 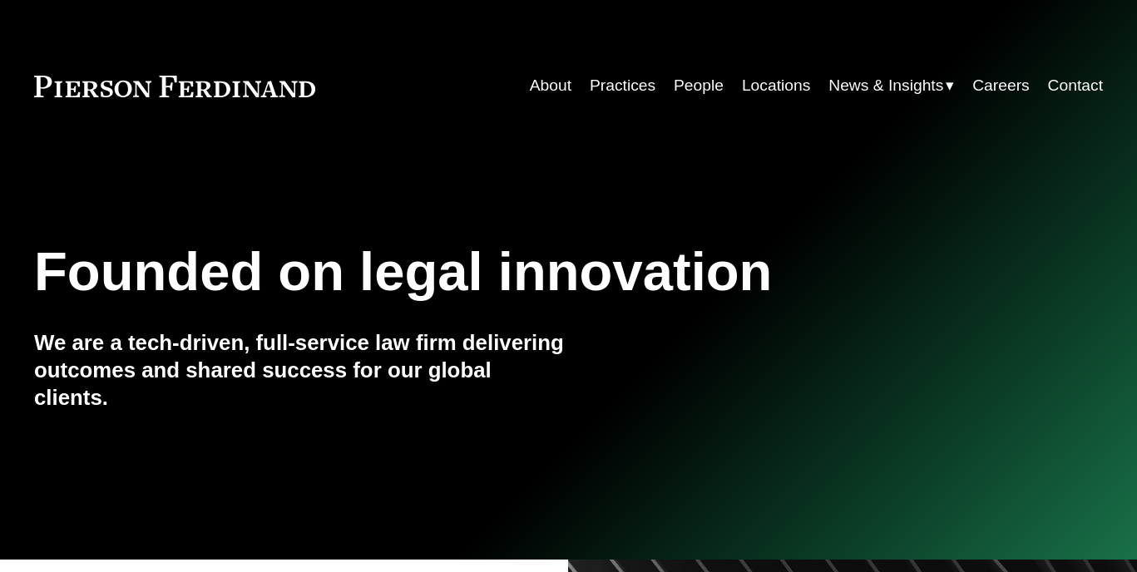 What do you see at coordinates (891, 86) in the screenshot?
I see `a: folder dropdown` at bounding box center [891, 86].